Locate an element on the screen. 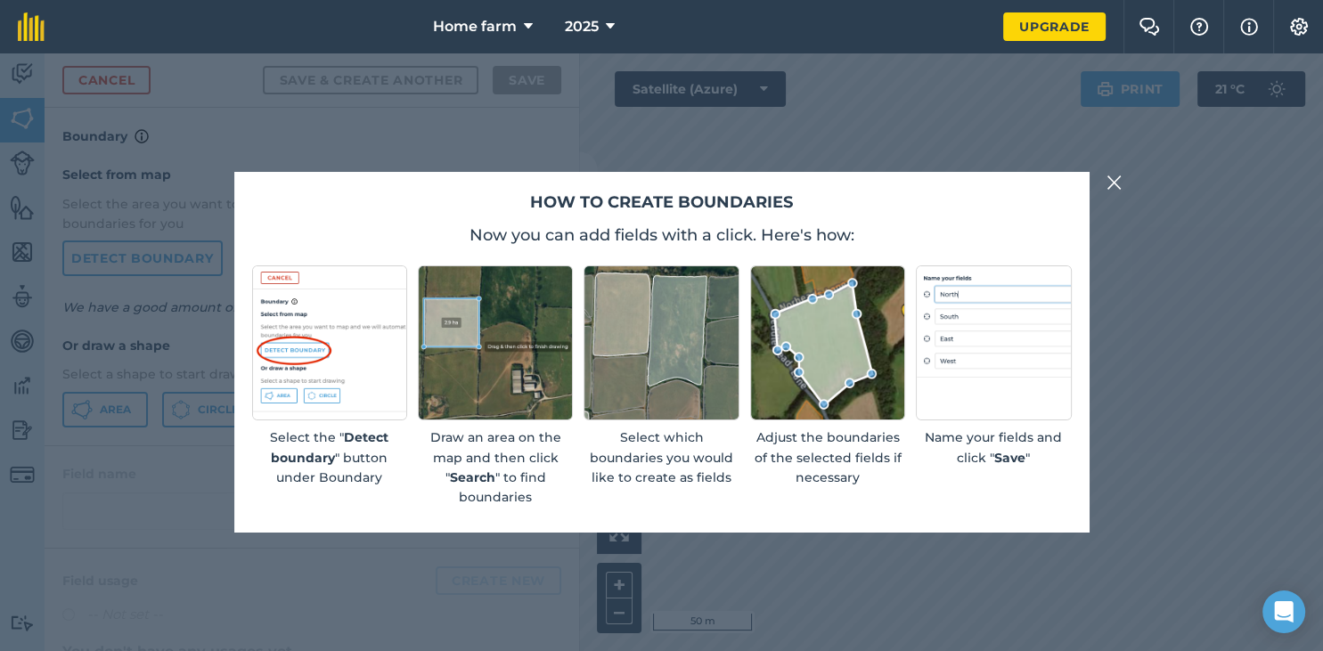  img: Two speech bubbles overlapping with the left bubble in the forefront is located at coordinates (1149, 27).